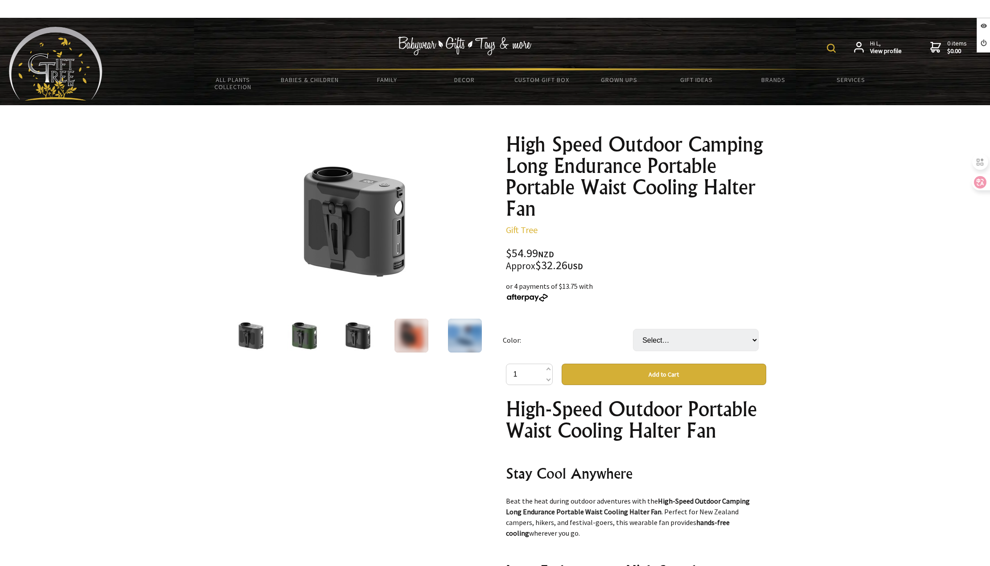 The width and height of the screenshot is (990, 566). What do you see at coordinates (877, 47) in the screenshot?
I see `a: Hi L,View profile` at bounding box center [877, 47].